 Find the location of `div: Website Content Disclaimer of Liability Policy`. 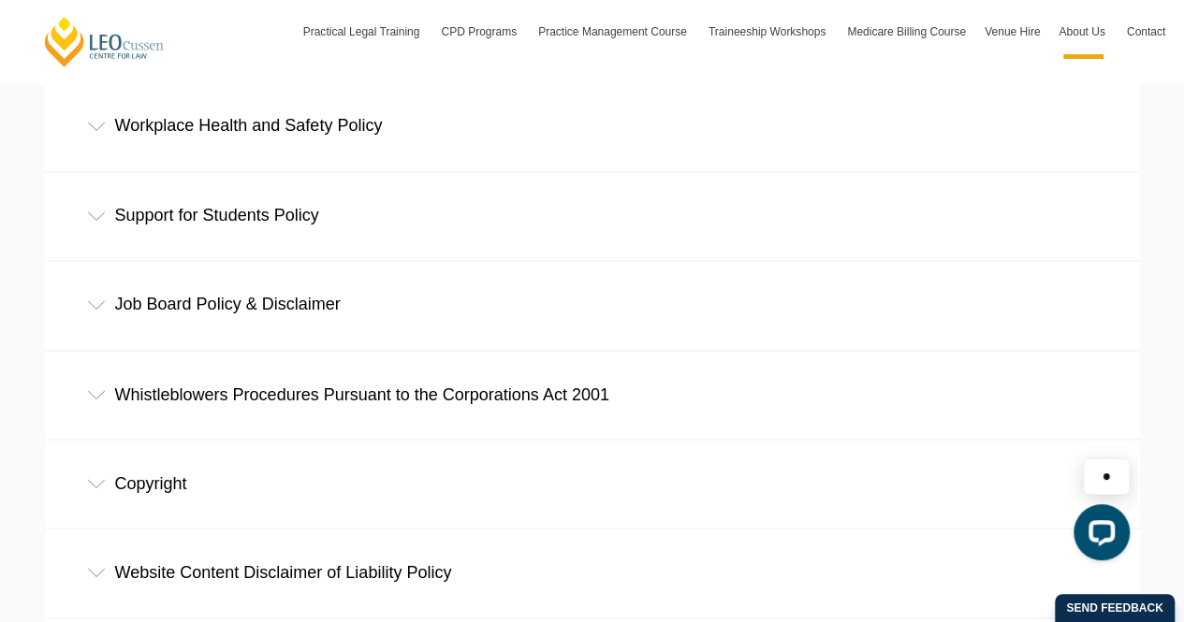

div: Website Content Disclaimer of Liability Policy is located at coordinates (592, 572).